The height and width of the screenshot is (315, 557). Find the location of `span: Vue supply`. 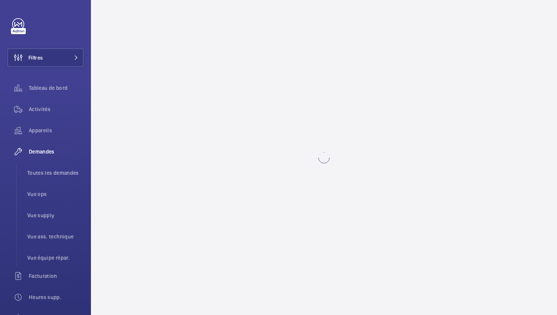

span: Vue supply is located at coordinates (55, 215).